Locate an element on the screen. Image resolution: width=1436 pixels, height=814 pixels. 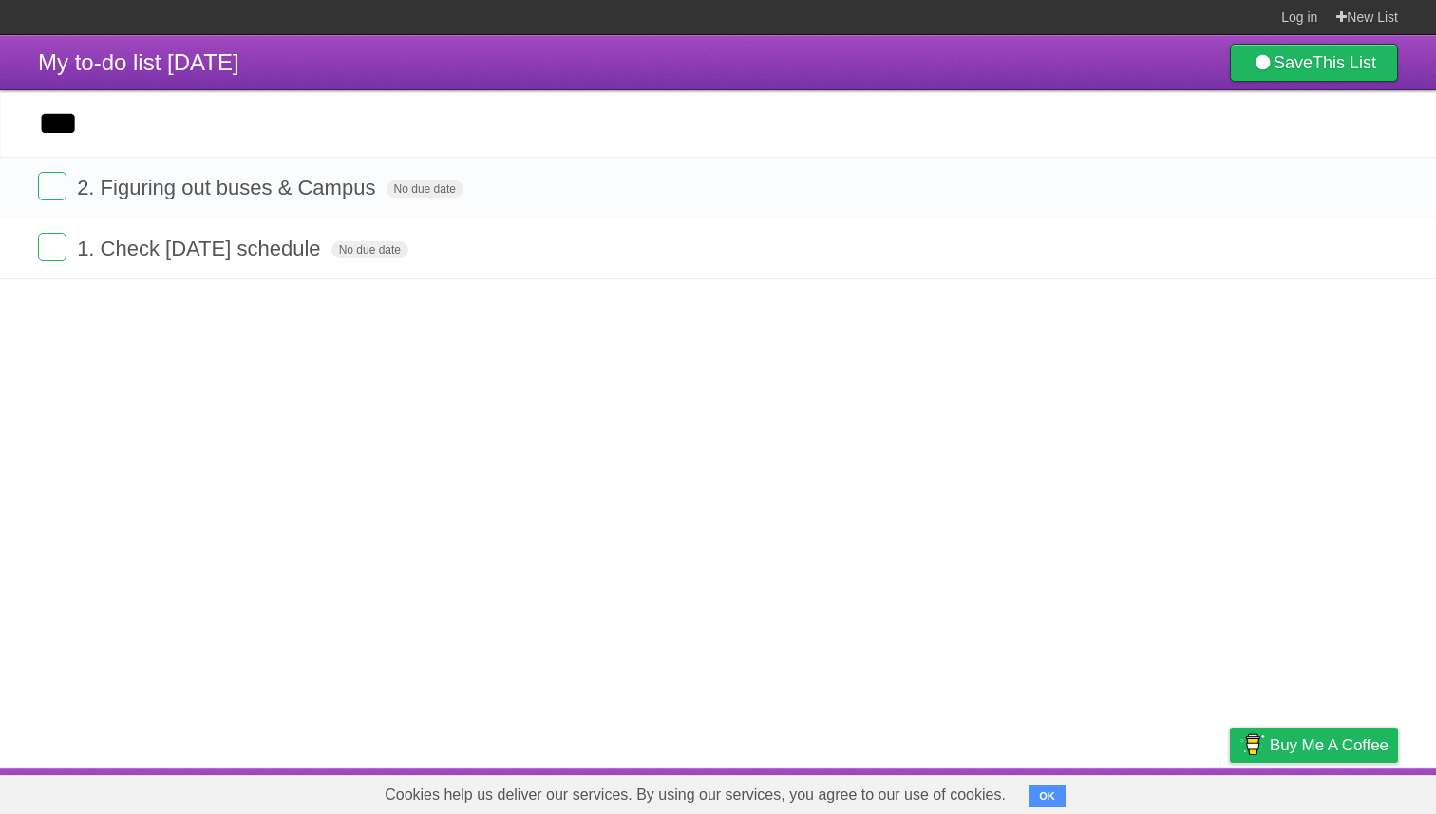
span: 2. Figuring out buses & Campus is located at coordinates (228, 187).